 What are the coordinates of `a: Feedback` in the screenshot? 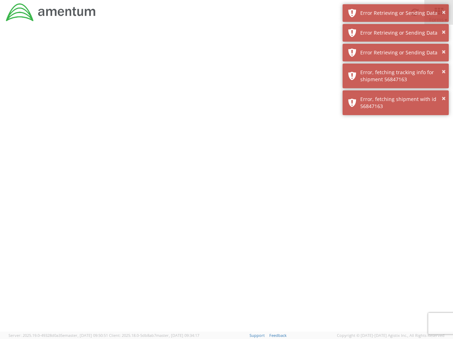 It's located at (278, 336).